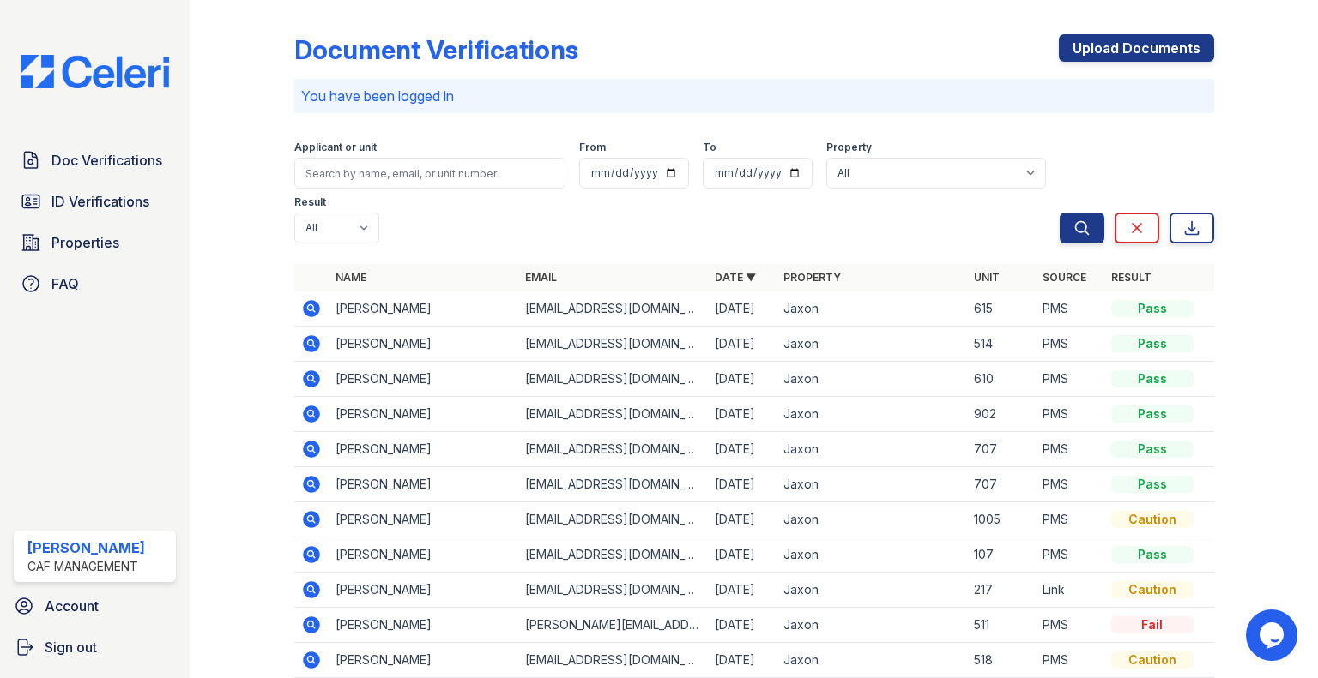 The image size is (1318, 678). I want to click on div: CAF Management, so click(86, 567).